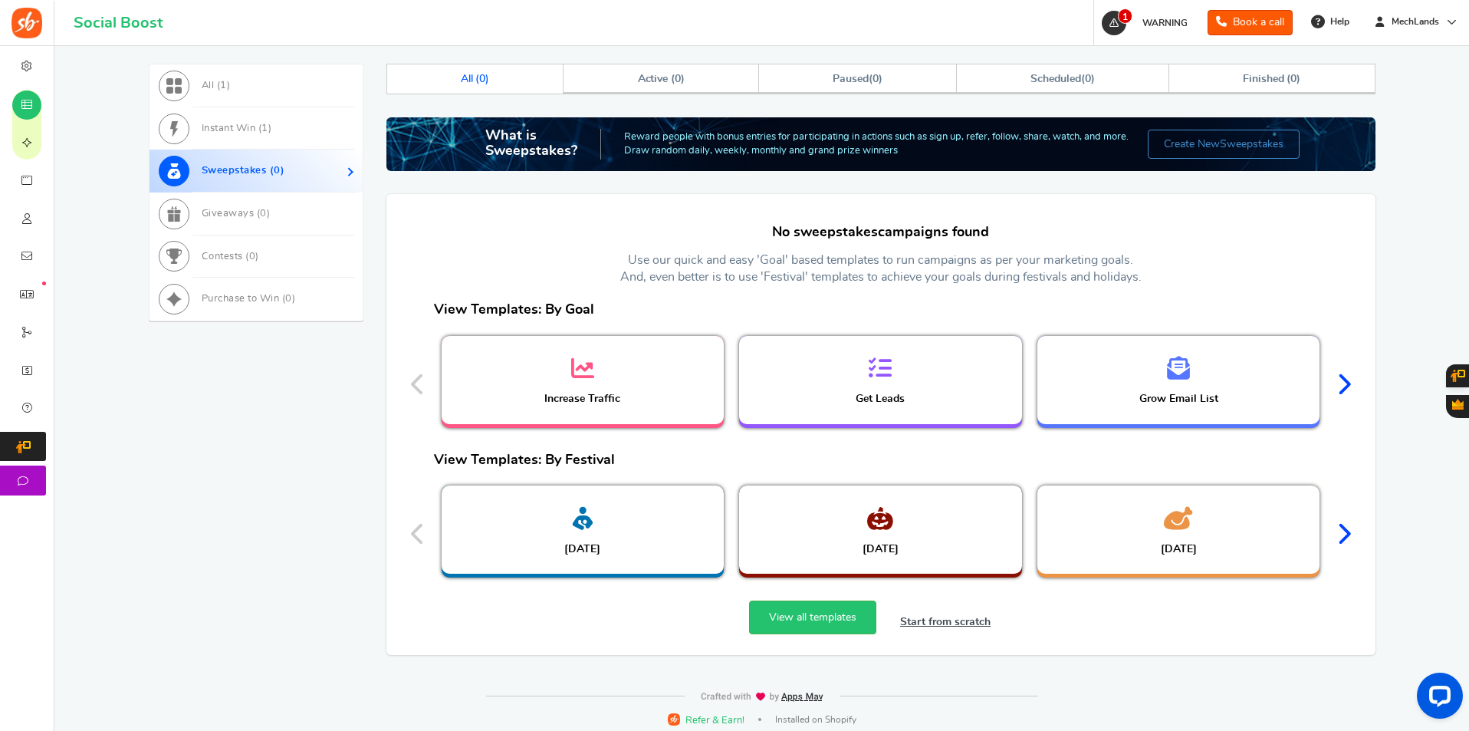  Describe the element at coordinates (1165, 23) in the screenshot. I see `span: WARNING` at that location.